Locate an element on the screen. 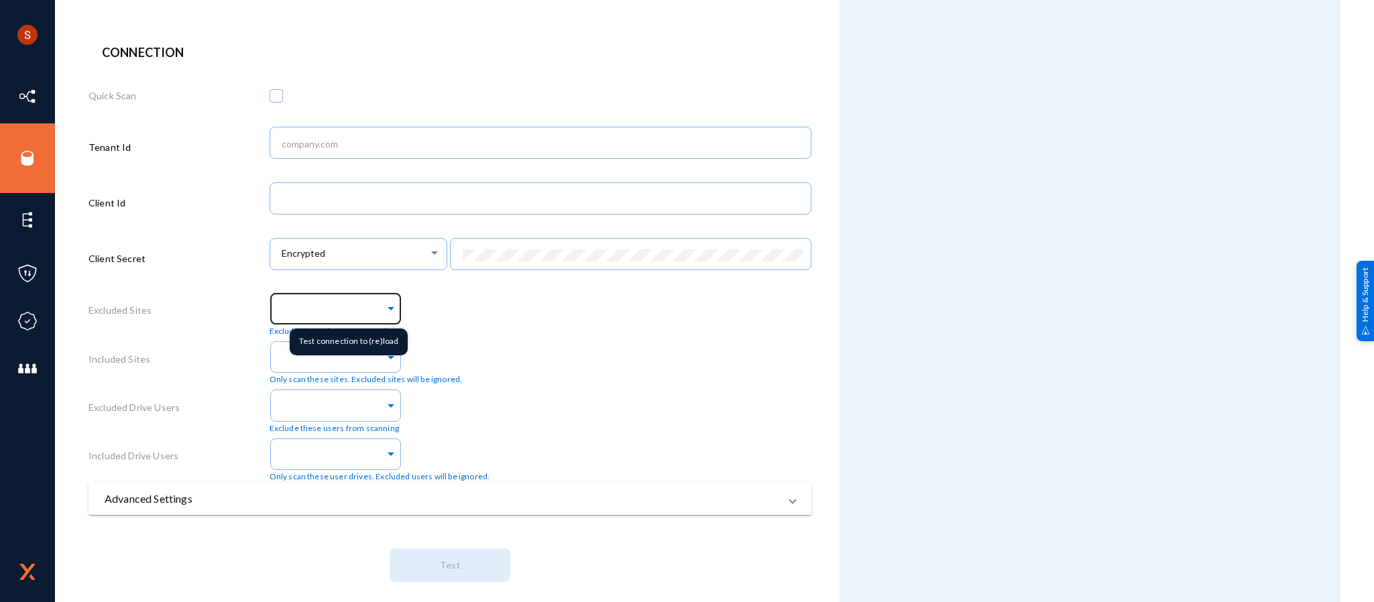  mat-expansion-panel-header: Advanced Settings is located at coordinates (450, 499).